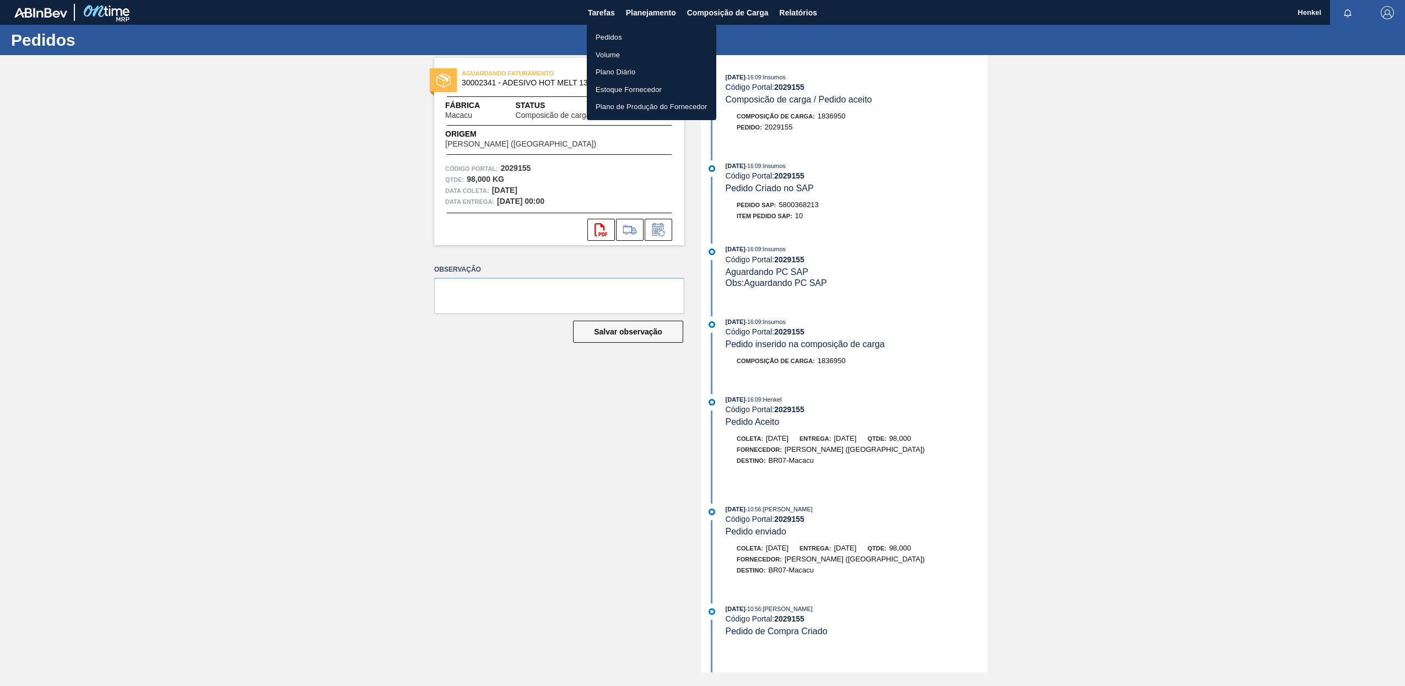  I want to click on li: Plano de Produção do Fornecedor, so click(651, 107).